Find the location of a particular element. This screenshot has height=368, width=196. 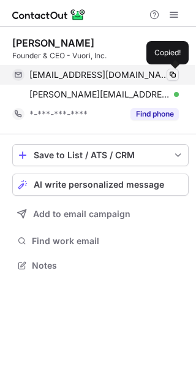

span: Add to email campaign is located at coordinates (82, 214).